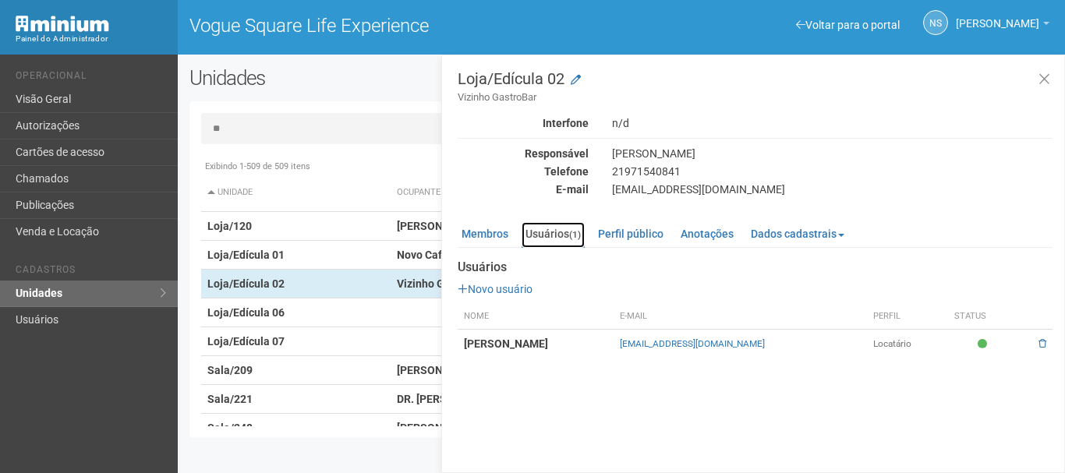  Describe the element at coordinates (442, 284) in the screenshot. I see `strong: Vizinho GastroBar` at that location.